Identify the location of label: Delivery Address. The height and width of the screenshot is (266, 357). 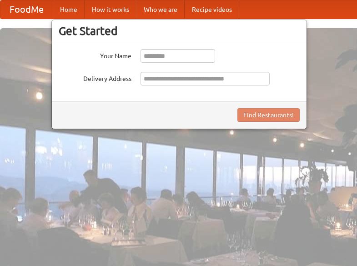
(95, 77).